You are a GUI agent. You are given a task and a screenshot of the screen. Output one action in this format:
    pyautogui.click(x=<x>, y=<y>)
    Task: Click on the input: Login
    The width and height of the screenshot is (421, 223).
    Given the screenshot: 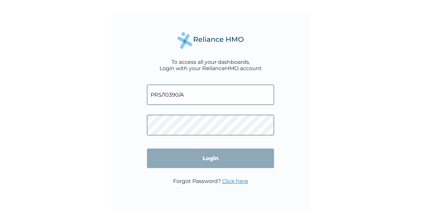 What is the action you would take?
    pyautogui.click(x=210, y=158)
    